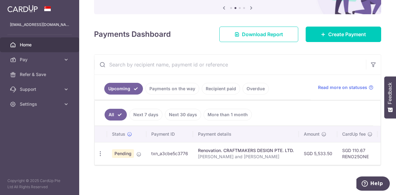 This screenshot has width=396, height=195. What do you see at coordinates (170, 134) in the screenshot?
I see `th: Payment ID` at bounding box center [170, 134].